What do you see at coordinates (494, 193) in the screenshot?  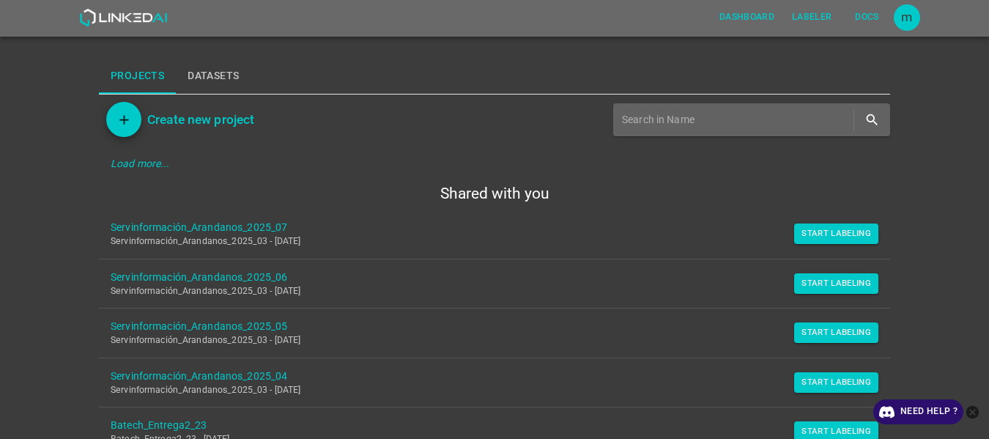 I see `h5: Shared with you` at bounding box center [494, 193].